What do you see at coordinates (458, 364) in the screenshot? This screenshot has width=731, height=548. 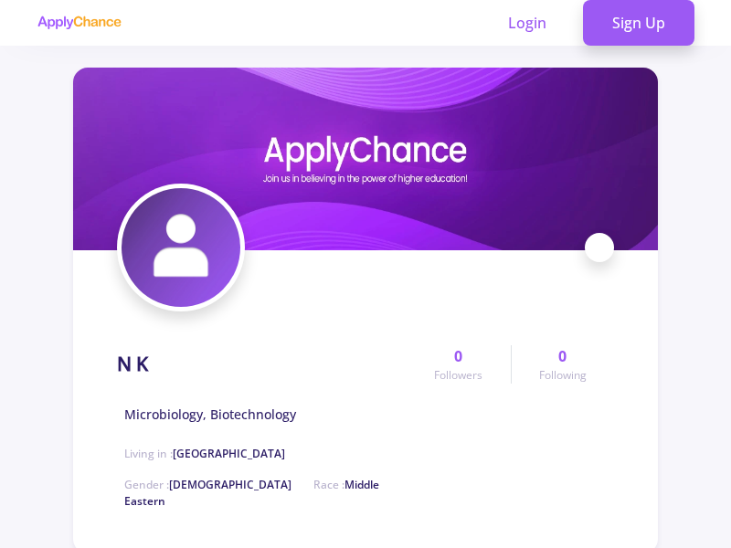 I see `a: 0Followers` at bounding box center [458, 364].